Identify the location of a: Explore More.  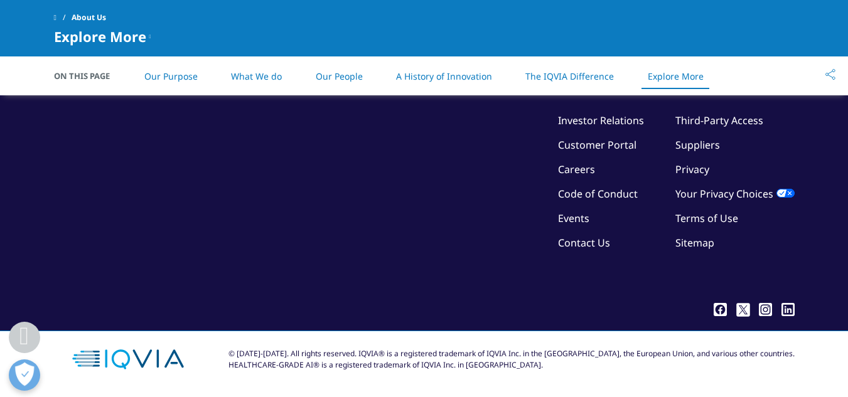
(675, 76).